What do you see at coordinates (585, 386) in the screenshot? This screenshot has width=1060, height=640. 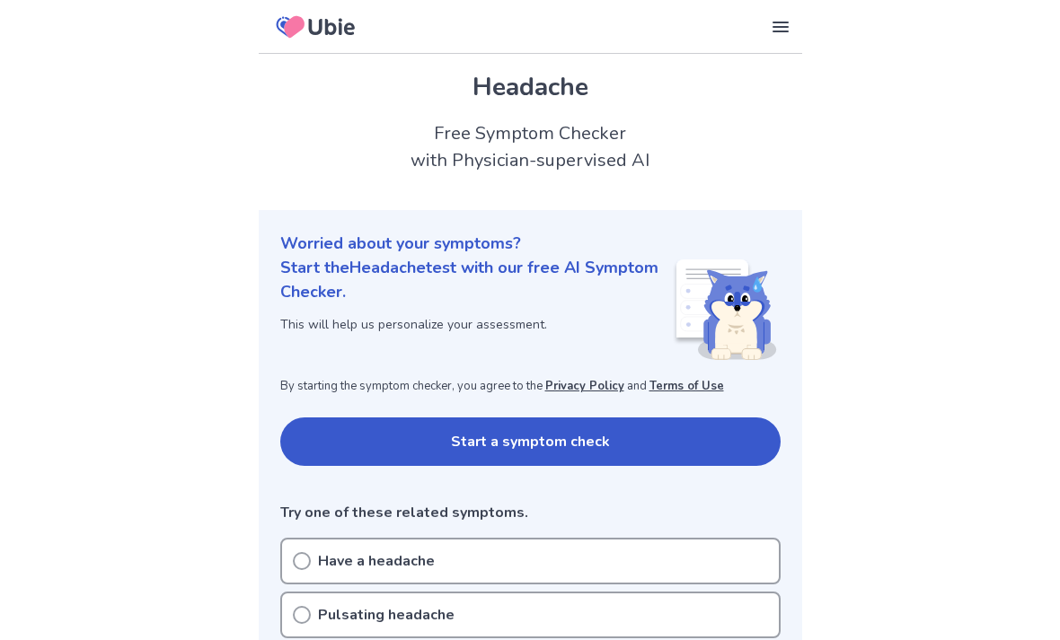 I see `a: Privacy Policy` at bounding box center [585, 386].